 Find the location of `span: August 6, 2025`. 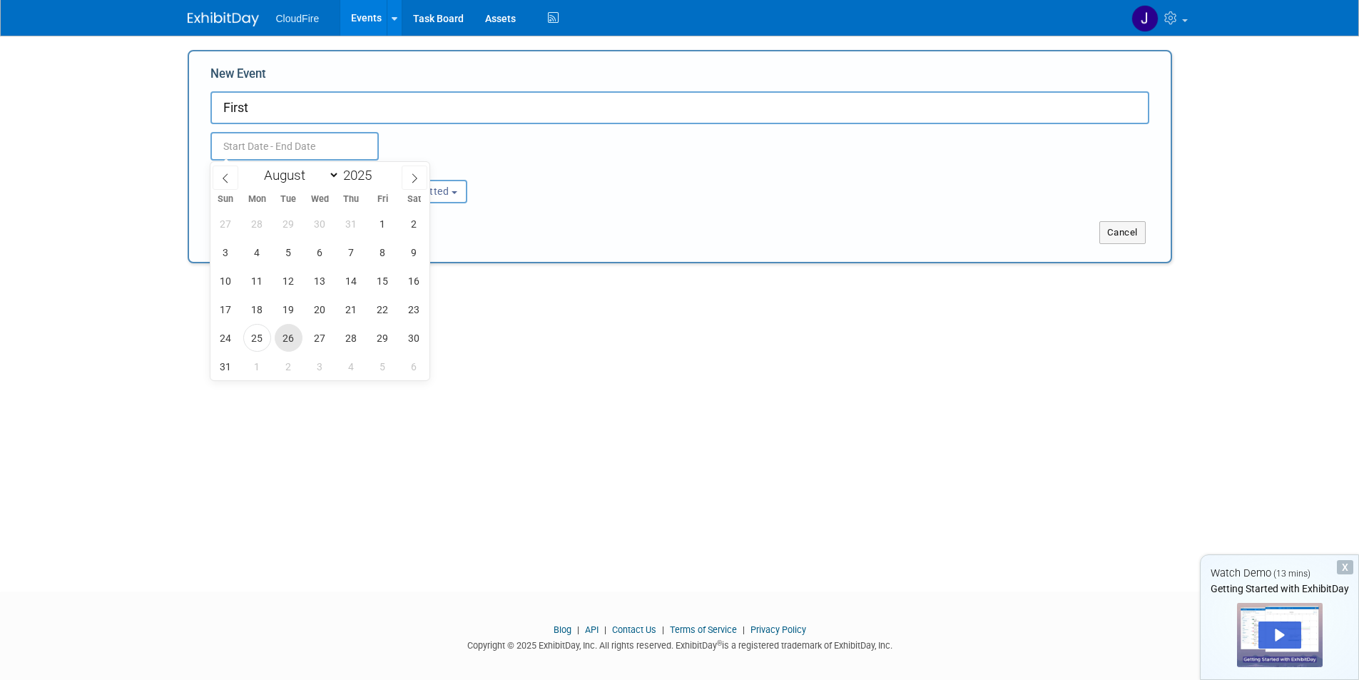

span: August 6, 2025 is located at coordinates (320, 252).